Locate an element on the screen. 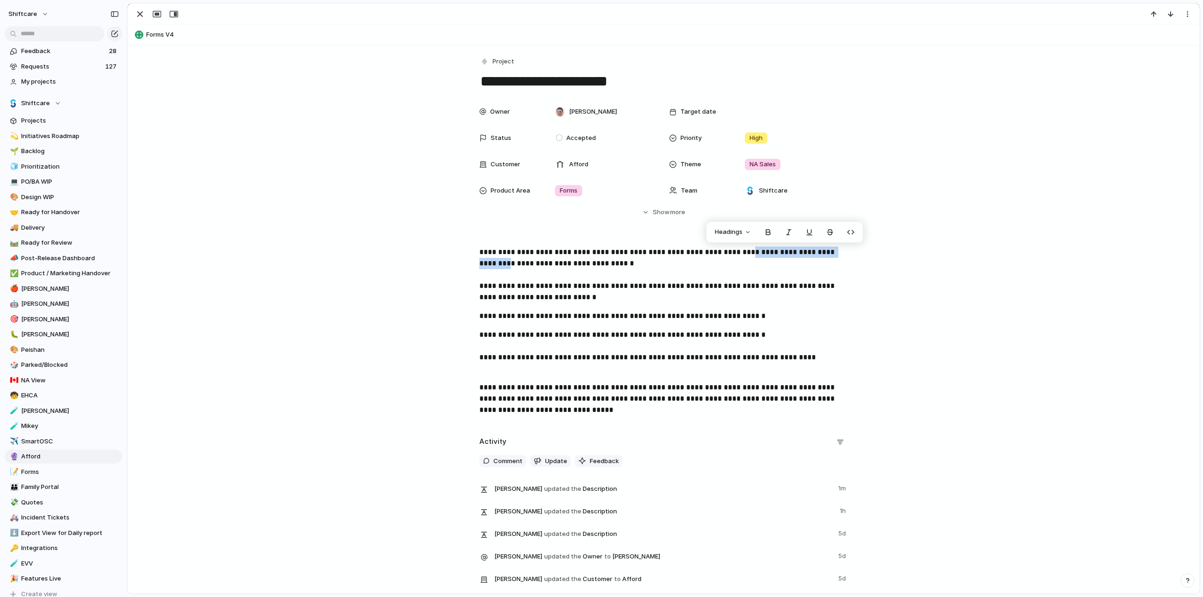 Image resolution: width=1203 pixels, height=597 pixels. a: 🚚Delivery is located at coordinates (63, 228).